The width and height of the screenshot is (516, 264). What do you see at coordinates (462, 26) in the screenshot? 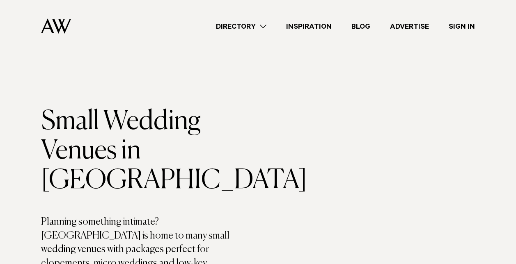
I see `a: Sign In` at bounding box center [462, 26].